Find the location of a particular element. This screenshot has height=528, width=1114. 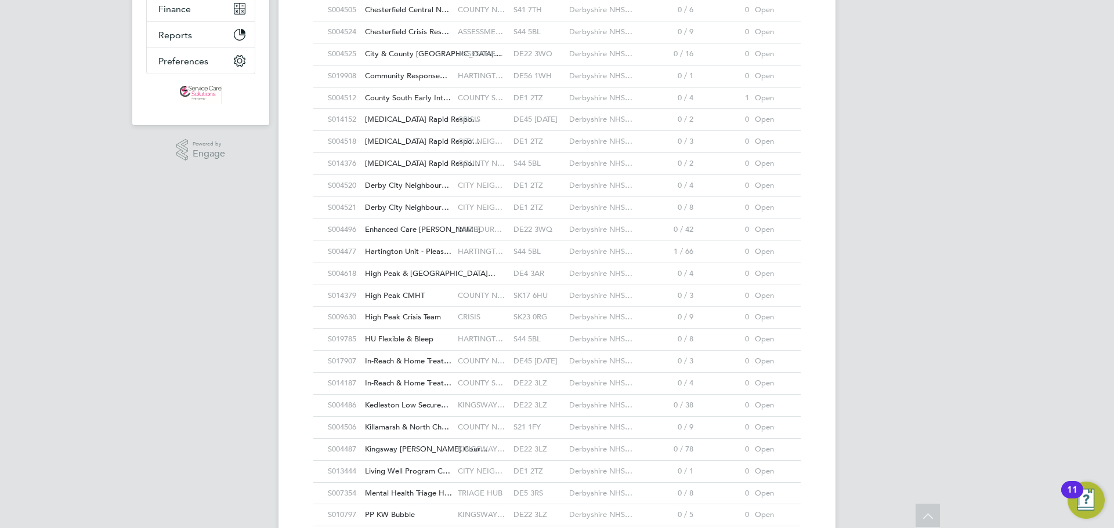

div: S014187 is located at coordinates (343, 383).